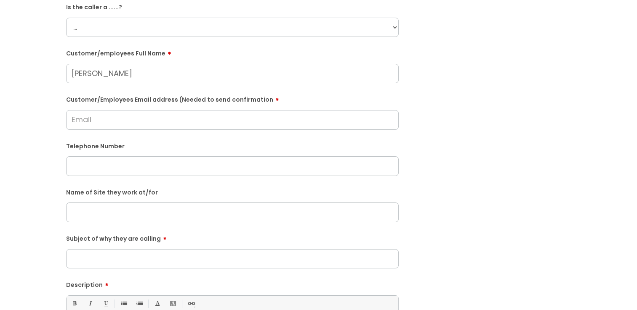 This screenshot has height=310, width=637. Describe the element at coordinates (157, 304) in the screenshot. I see `a: Font Color` at that location.